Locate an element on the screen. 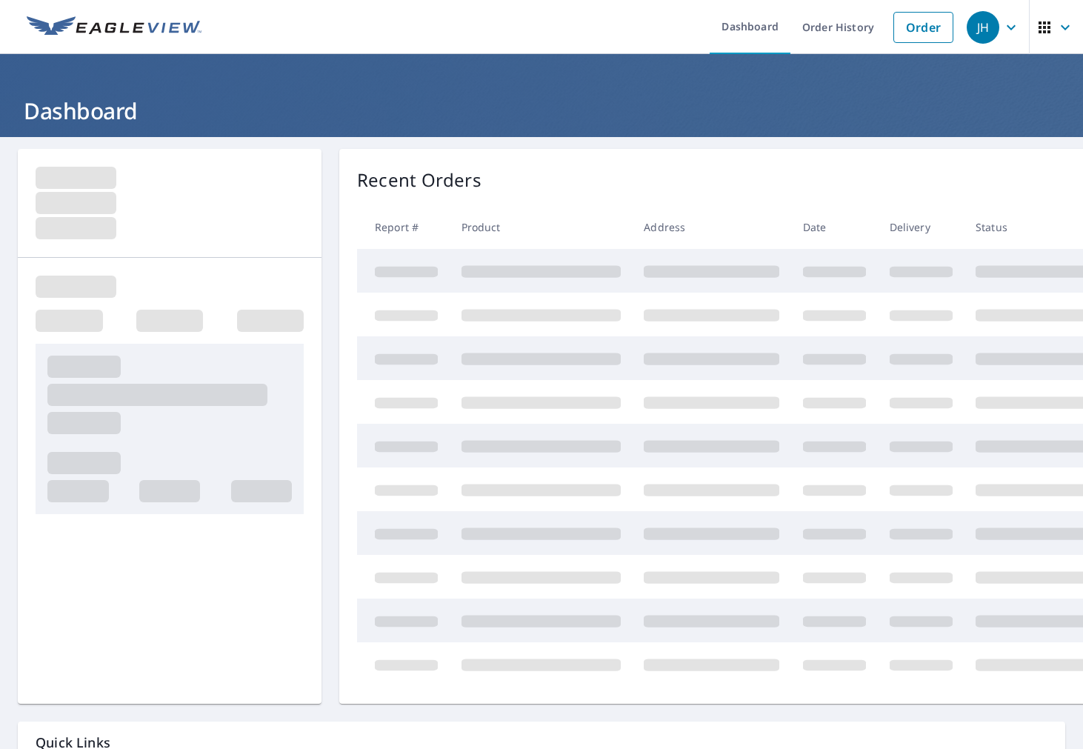 Image resolution: width=1083 pixels, height=749 pixels. th: Report # is located at coordinates (403, 227).